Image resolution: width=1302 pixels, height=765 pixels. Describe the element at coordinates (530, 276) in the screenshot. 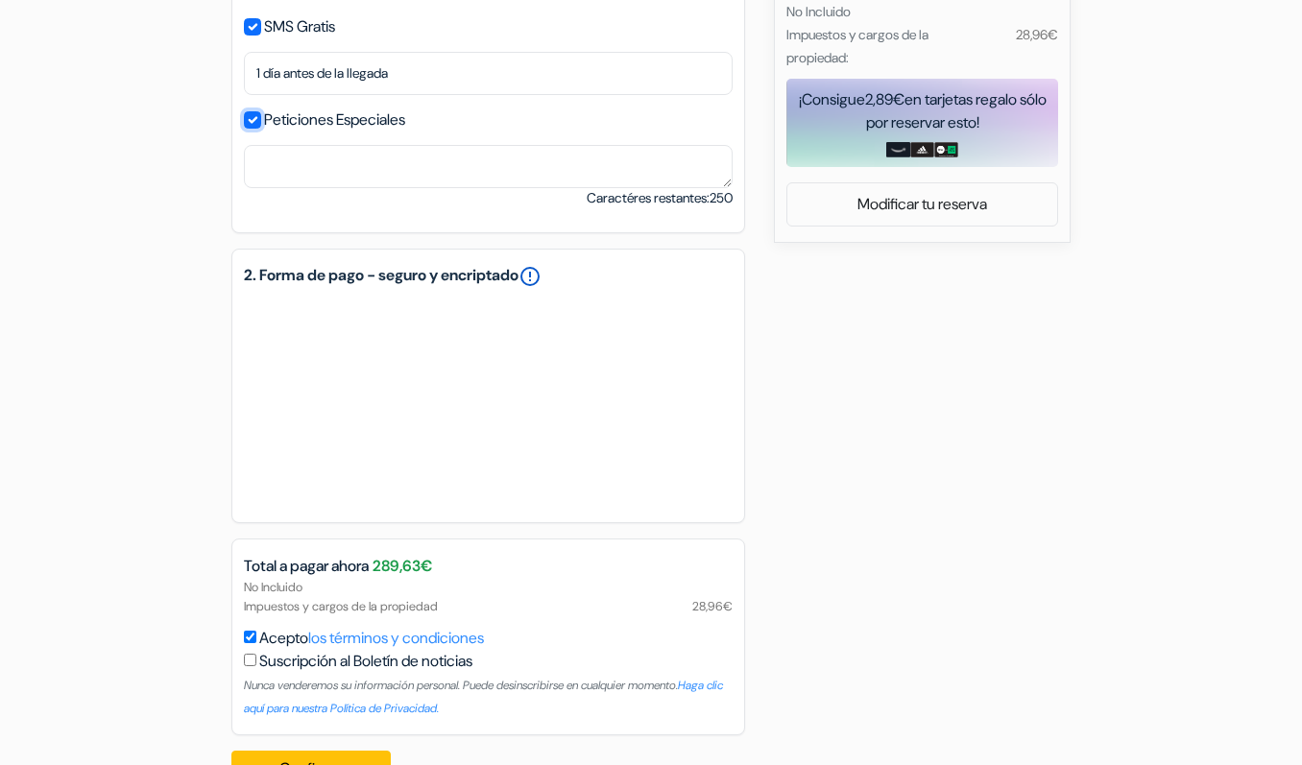

I see `a: error_outline` at that location.